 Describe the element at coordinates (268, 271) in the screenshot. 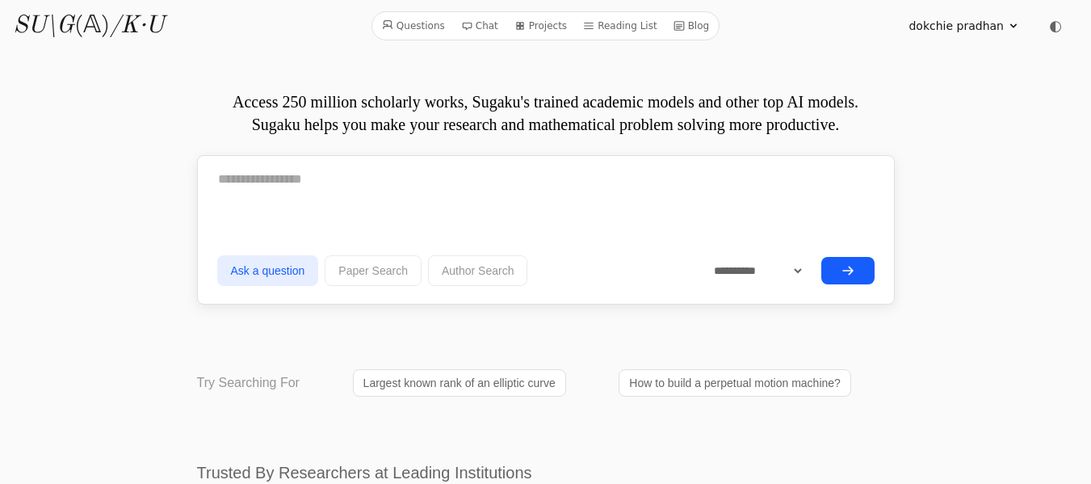

I see `button: Ask a question` at that location.